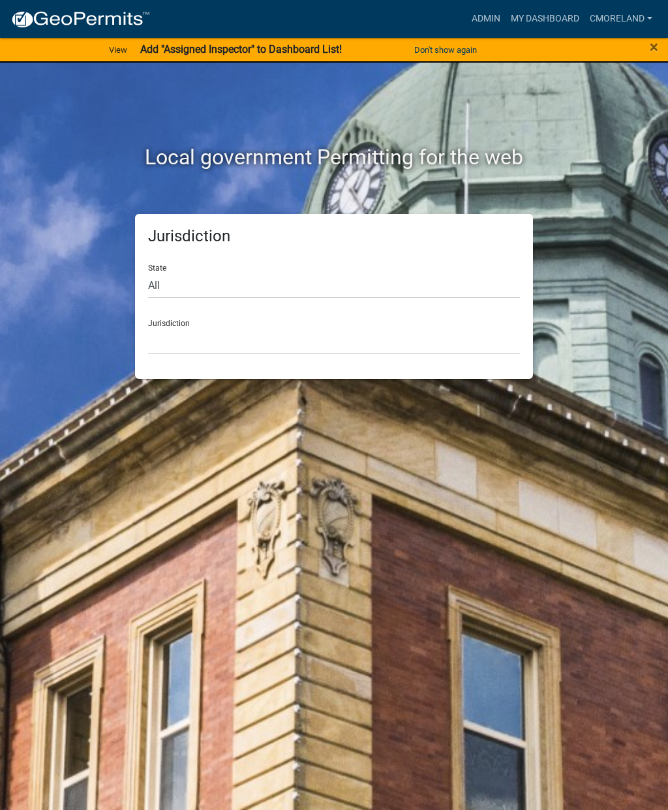 This screenshot has height=810, width=668. What do you see at coordinates (334, 236) in the screenshot?
I see `h5: Jurisdiction` at bounding box center [334, 236].